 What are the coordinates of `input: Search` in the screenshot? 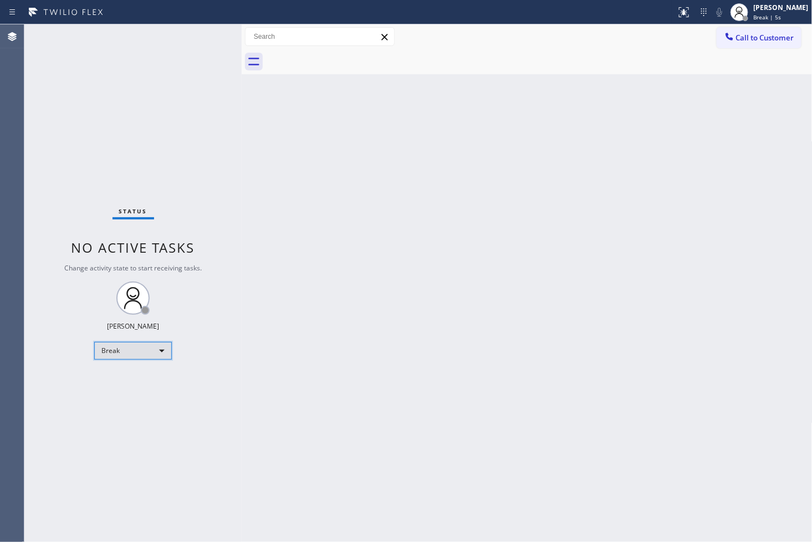 It's located at (320, 37).